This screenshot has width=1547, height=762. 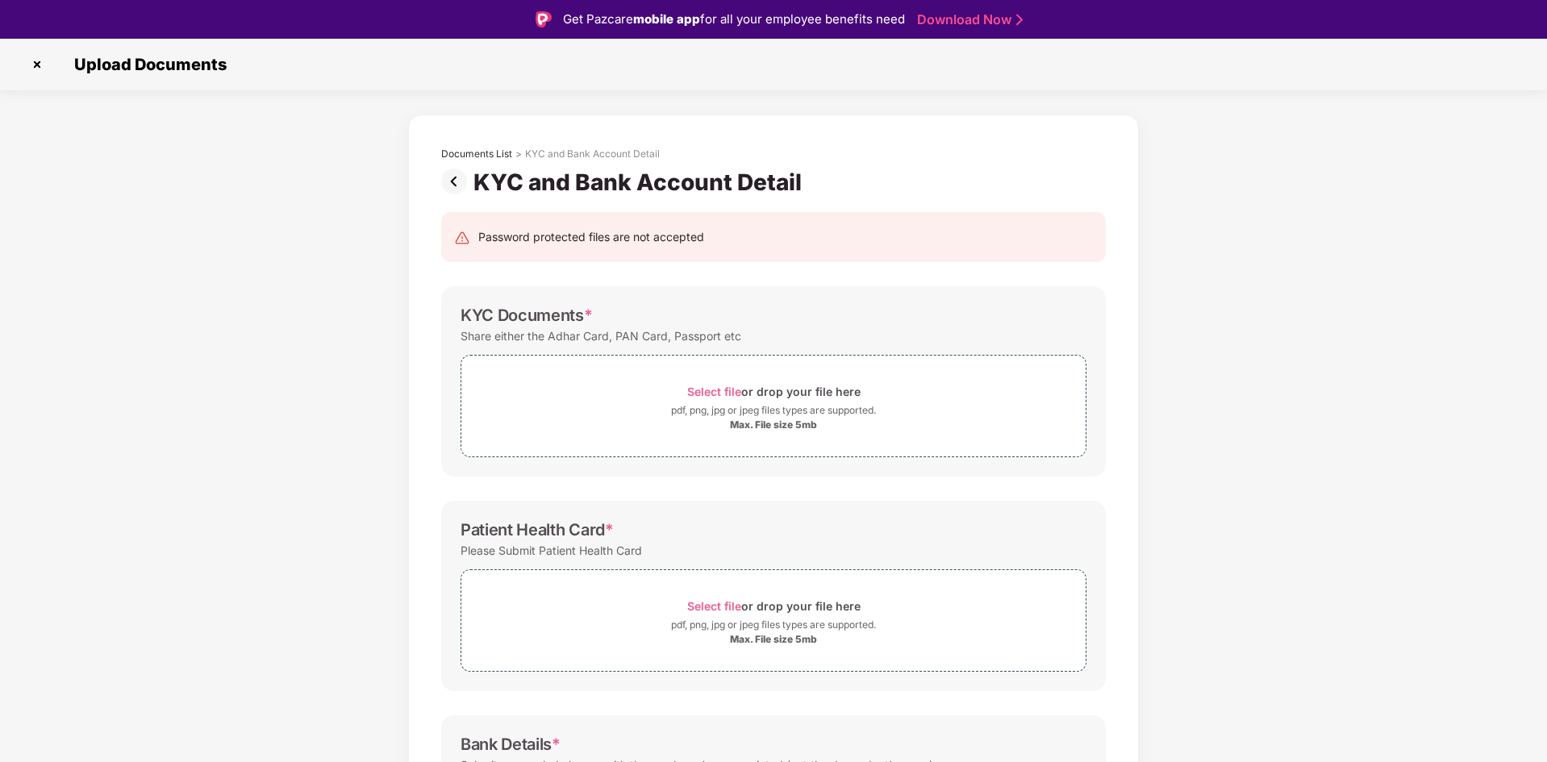 I want to click on div: Password protected files are not accepted, so click(x=591, y=237).